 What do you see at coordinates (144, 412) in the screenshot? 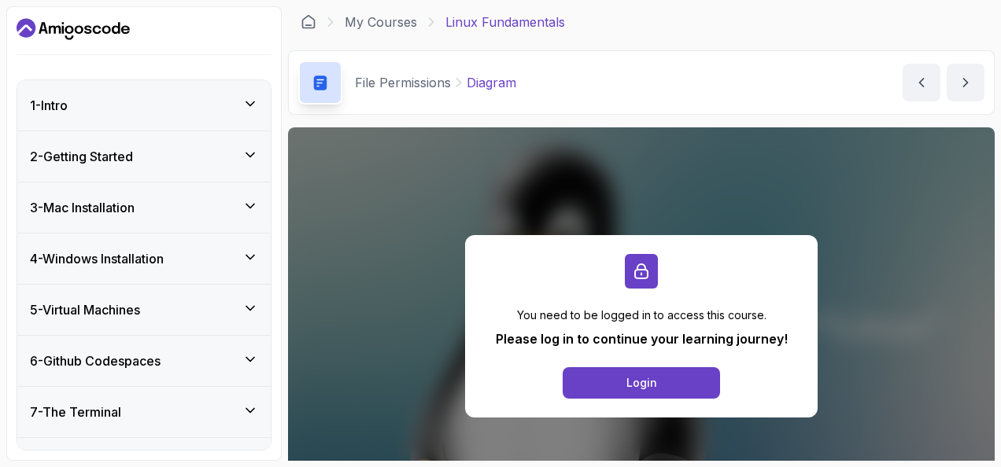
I see `button: 7-The Terminal` at bounding box center [144, 412].